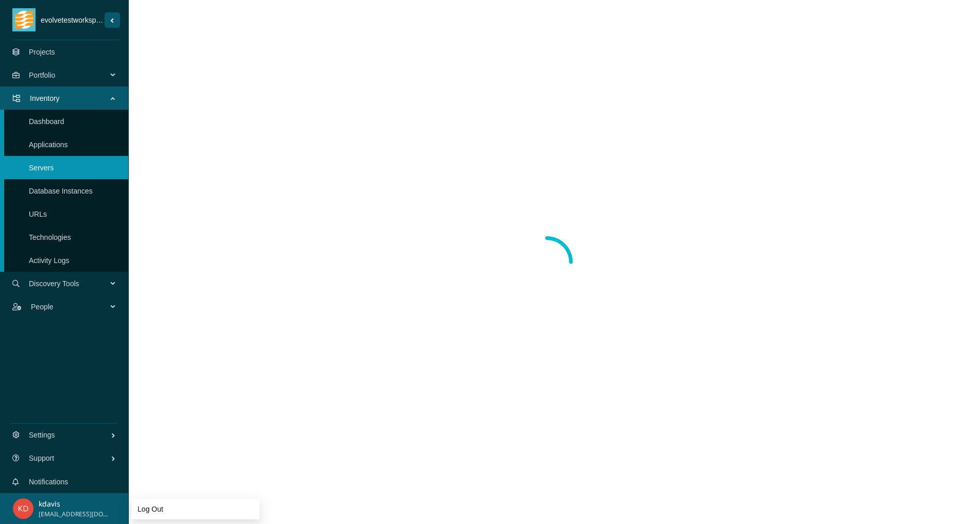 The height and width of the screenshot is (524, 965). Describe the element at coordinates (71, 307) in the screenshot. I see `span: People` at that location.